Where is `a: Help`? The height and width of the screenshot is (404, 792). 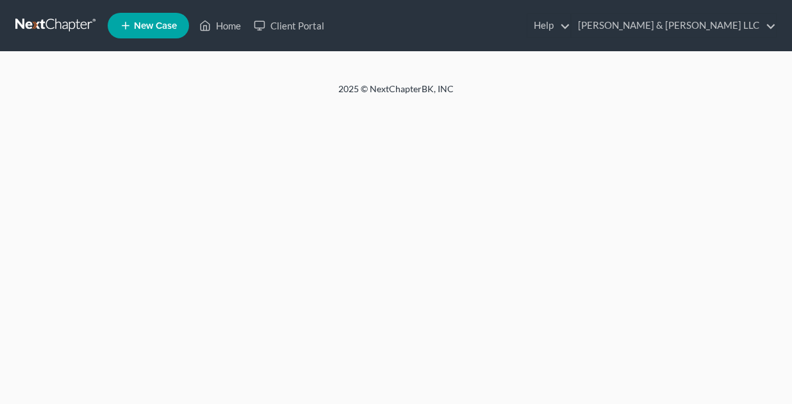
a: Help is located at coordinates (548, 26).